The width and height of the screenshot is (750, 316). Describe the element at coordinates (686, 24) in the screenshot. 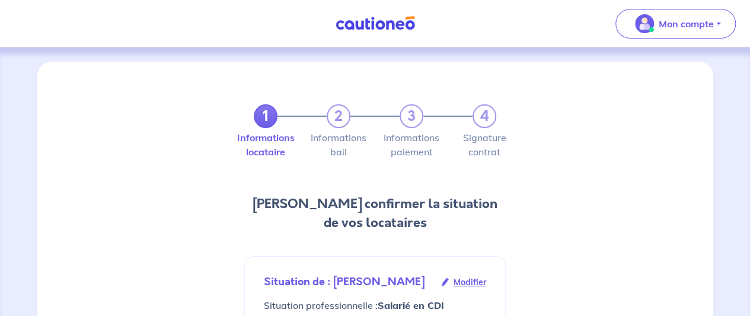

I see `p: Mon compte` at that location.